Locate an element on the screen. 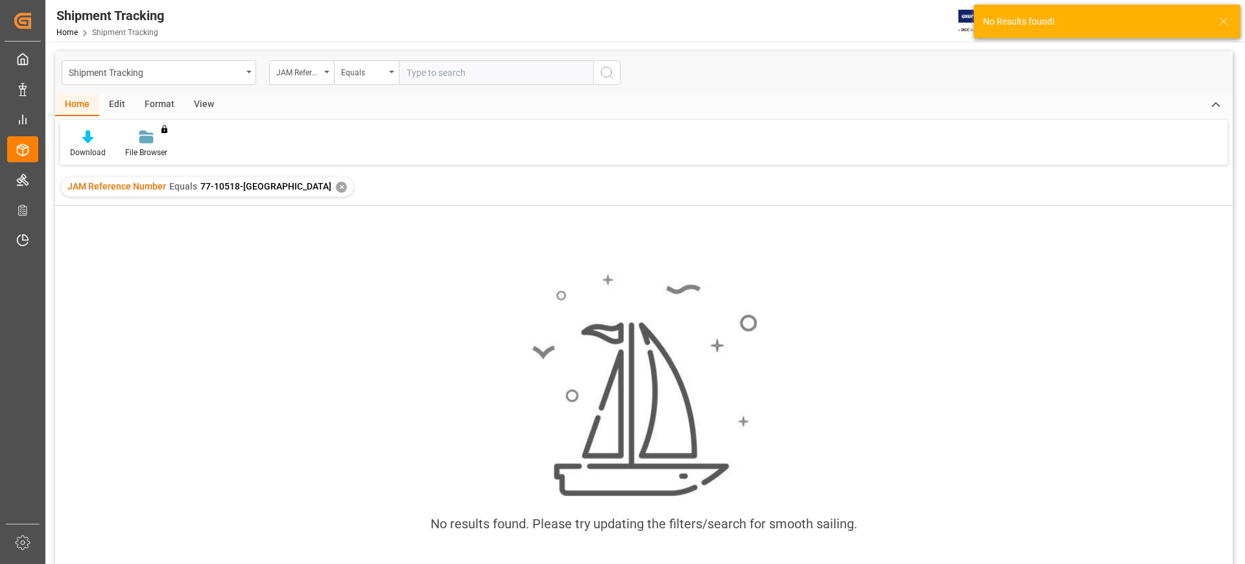 Image resolution: width=1245 pixels, height=564 pixels. div: Download is located at coordinates (88, 152).